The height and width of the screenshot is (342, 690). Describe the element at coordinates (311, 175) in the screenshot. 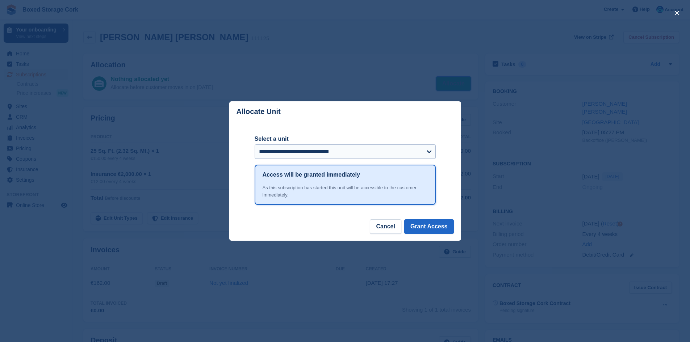

I see `h1: Access will be granted immediately` at that location.